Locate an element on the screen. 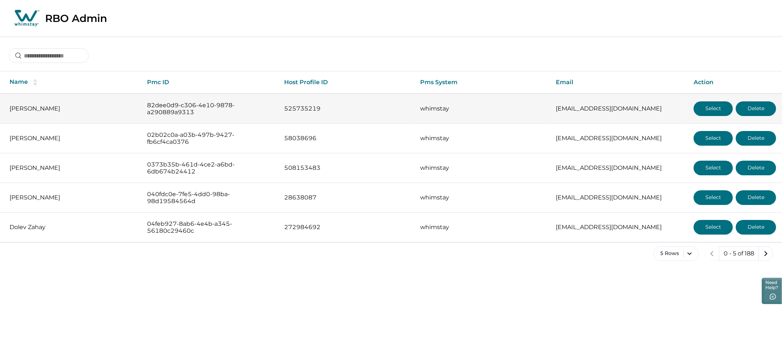  p: 040fdc0e-7fe5-4dd0-98ba-98d19584564d is located at coordinates (209, 198).